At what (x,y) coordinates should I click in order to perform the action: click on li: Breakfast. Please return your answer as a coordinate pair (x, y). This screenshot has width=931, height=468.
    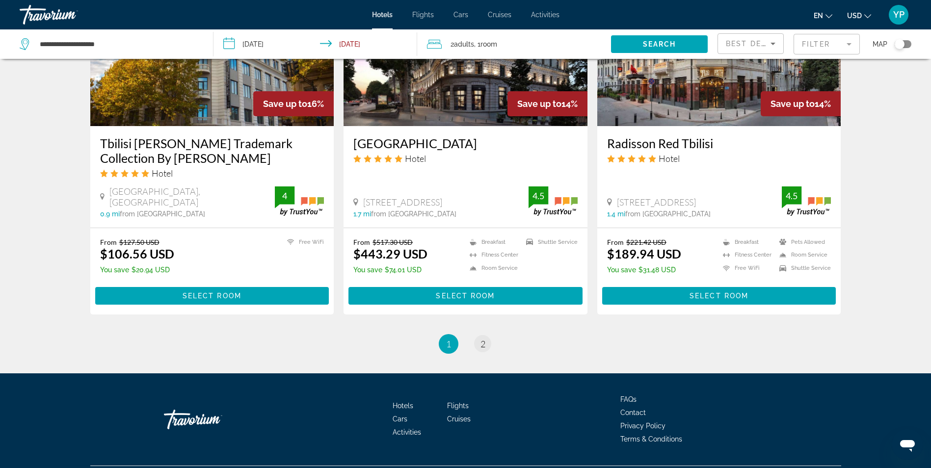
    Looking at the image, I should click on (493, 242).